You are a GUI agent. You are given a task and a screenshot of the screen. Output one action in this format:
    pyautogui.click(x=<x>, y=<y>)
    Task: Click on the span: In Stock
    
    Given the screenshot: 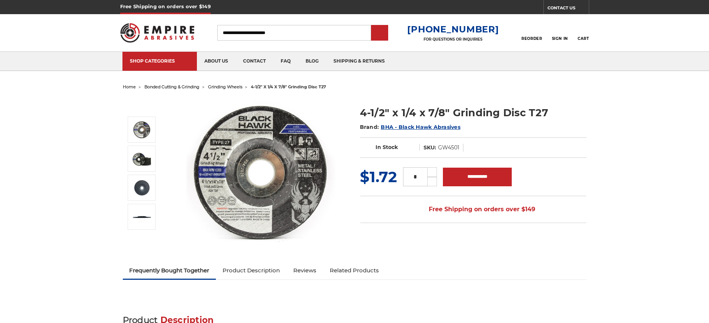 What is the action you would take?
    pyautogui.click(x=387, y=147)
    